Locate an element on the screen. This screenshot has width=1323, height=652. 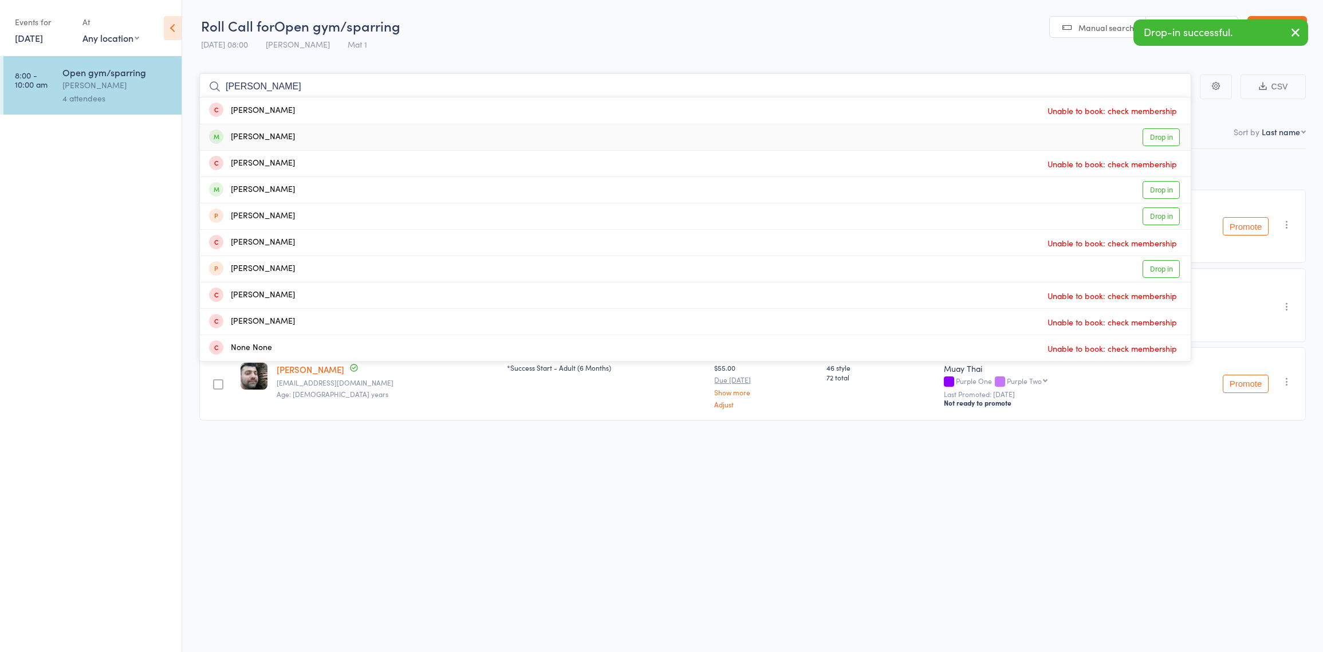
span: Mat 1 is located at coordinates (357, 44).